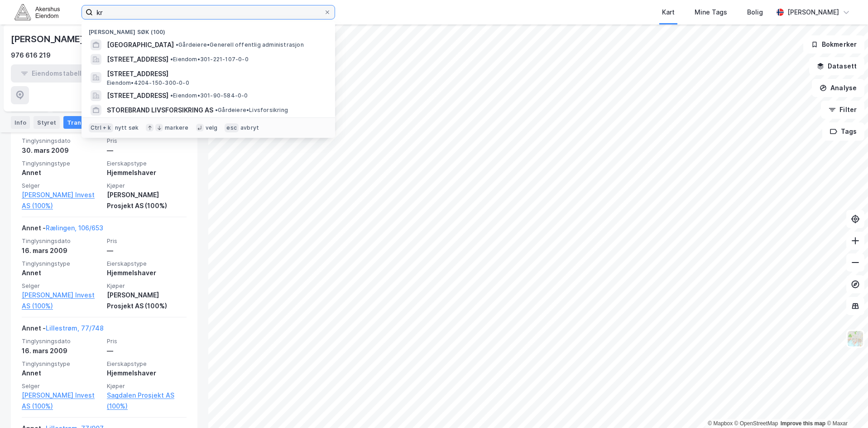 The width and height of the screenshot is (868, 428). I want to click on a: Improve this map, so click(803, 423).